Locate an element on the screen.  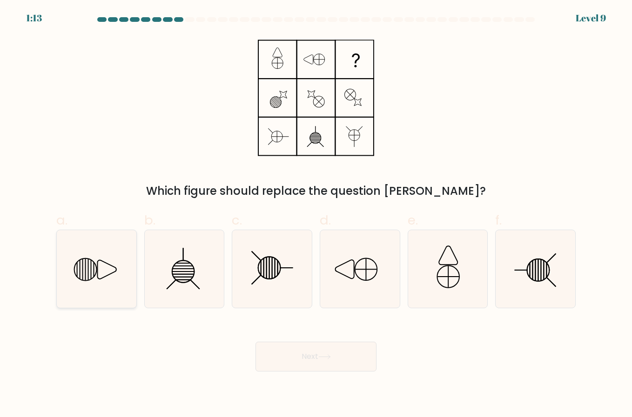
span: c. is located at coordinates (237, 220).